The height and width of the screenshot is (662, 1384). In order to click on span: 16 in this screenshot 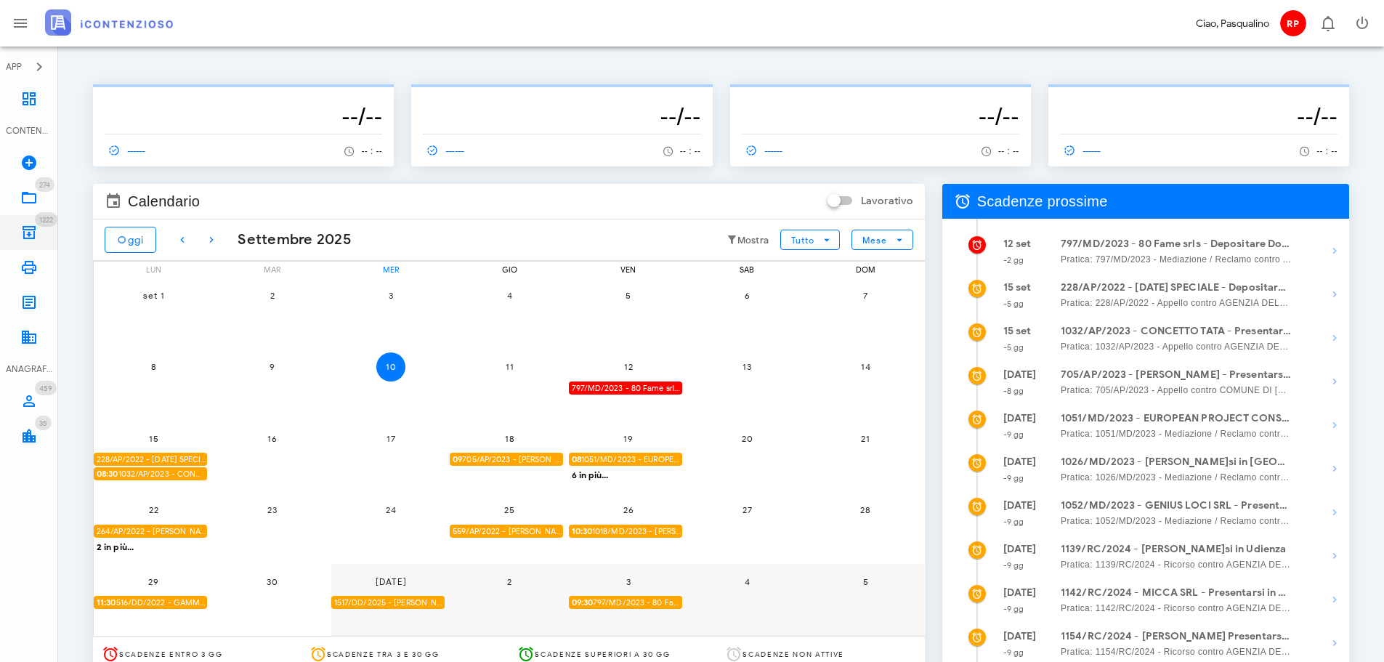, I will do `click(272, 438)`.